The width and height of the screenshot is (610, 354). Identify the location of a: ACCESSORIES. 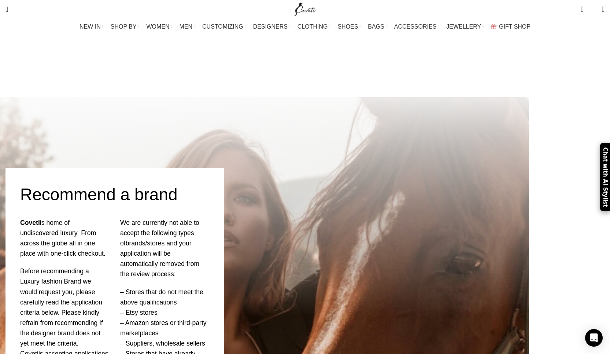
(417, 27).